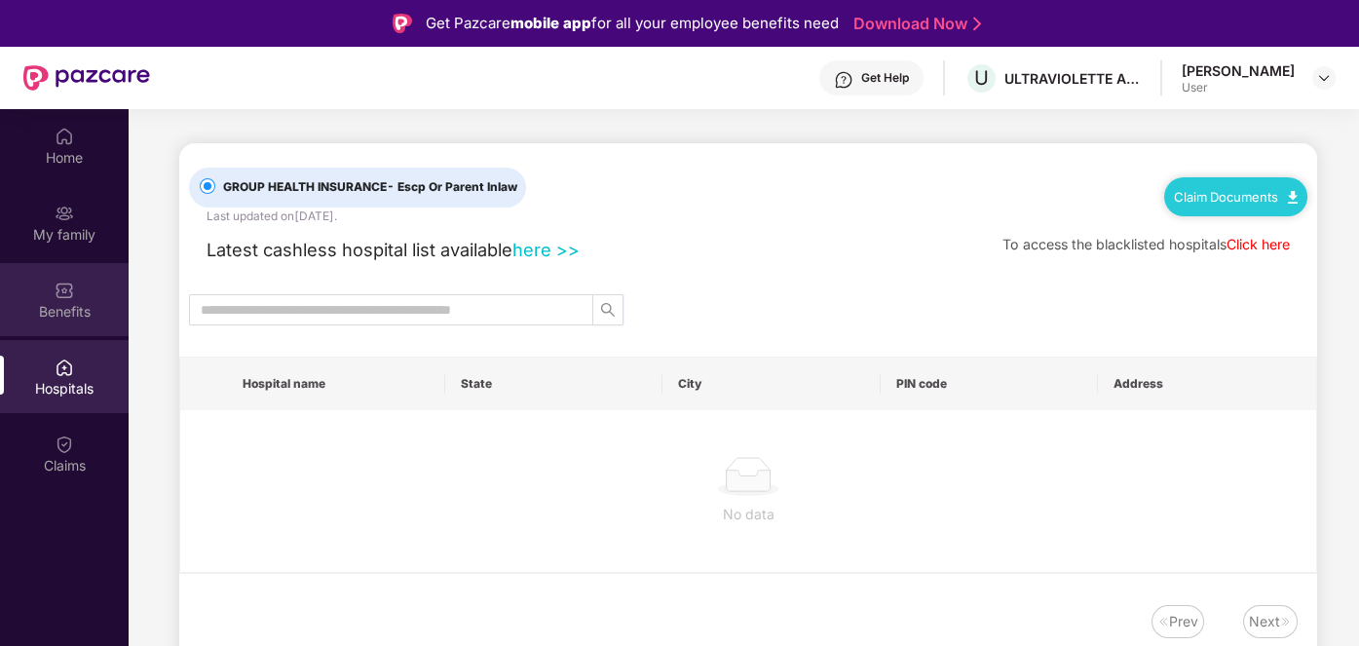 The width and height of the screenshot is (1359, 646). I want to click on span: - Escp Or Parent Inlaw, so click(452, 186).